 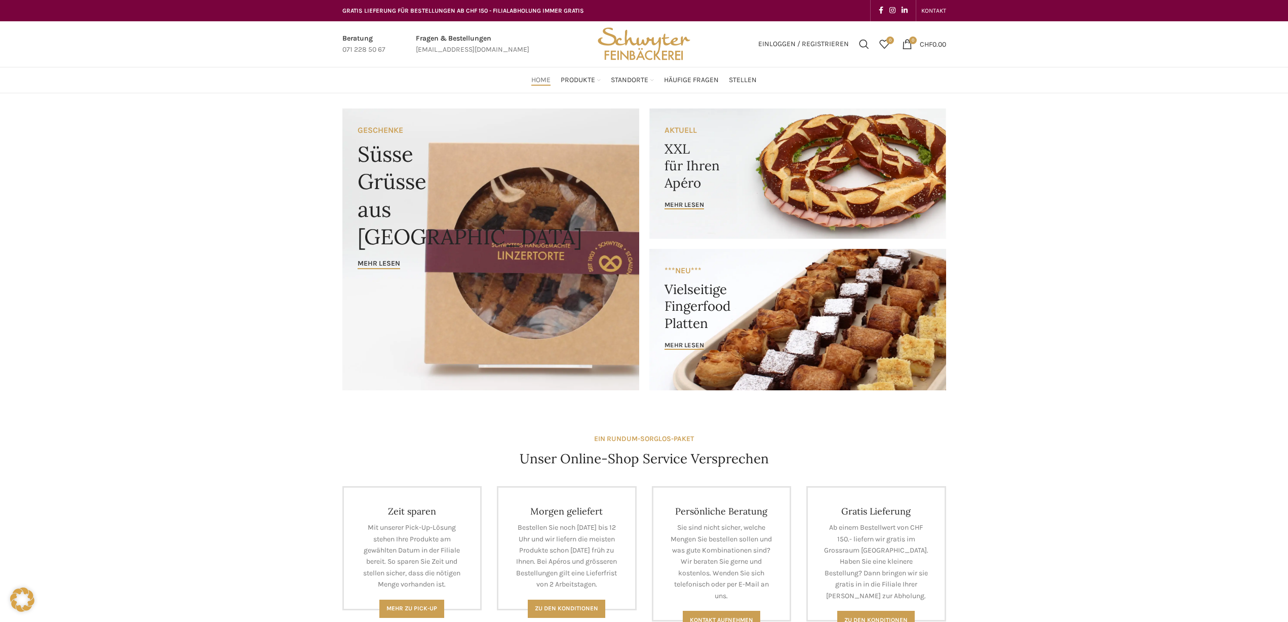 What do you see at coordinates (566, 608) in the screenshot?
I see `span: Zu den Konditionen` at bounding box center [566, 608].